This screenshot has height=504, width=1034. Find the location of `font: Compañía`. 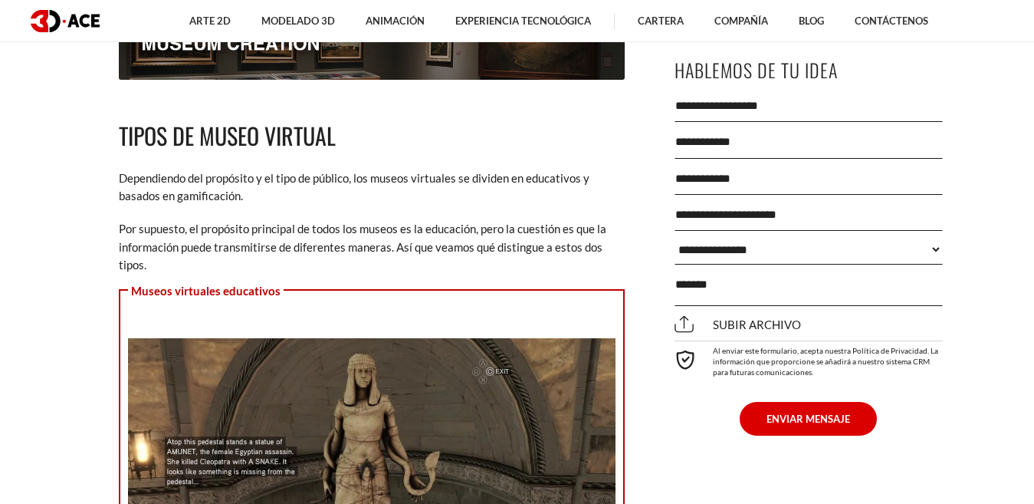

font: Compañía is located at coordinates (742, 21).